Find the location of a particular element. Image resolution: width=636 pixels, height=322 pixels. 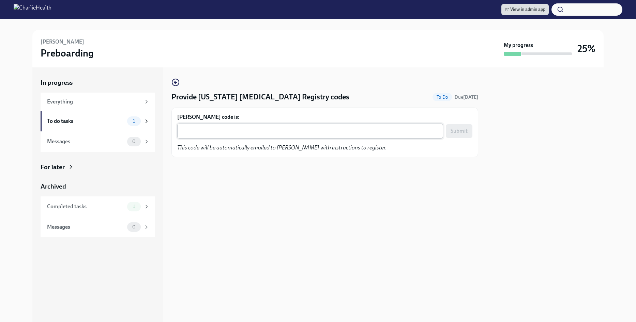

a: To do tasks1 is located at coordinates (98, 121).